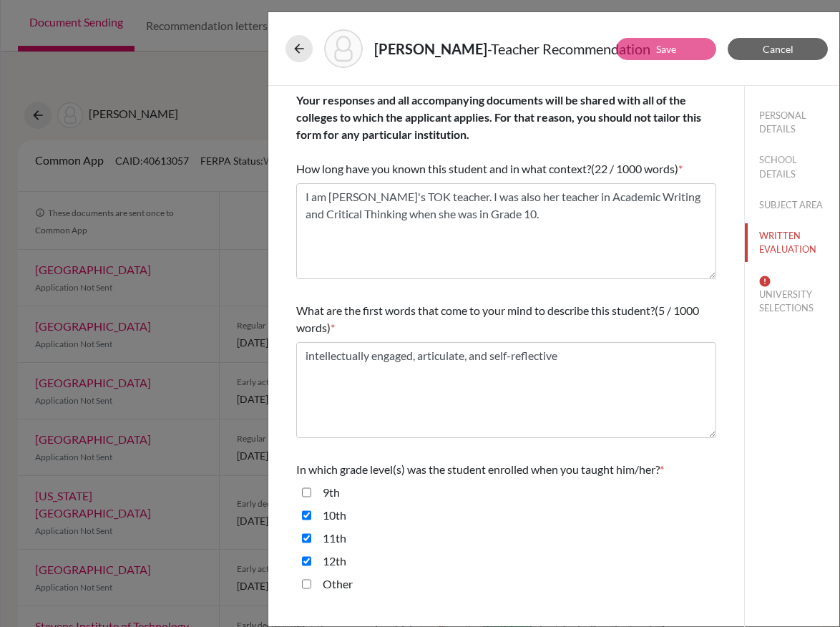  What do you see at coordinates (334, 561) in the screenshot?
I see `label: 12th` at bounding box center [334, 561].